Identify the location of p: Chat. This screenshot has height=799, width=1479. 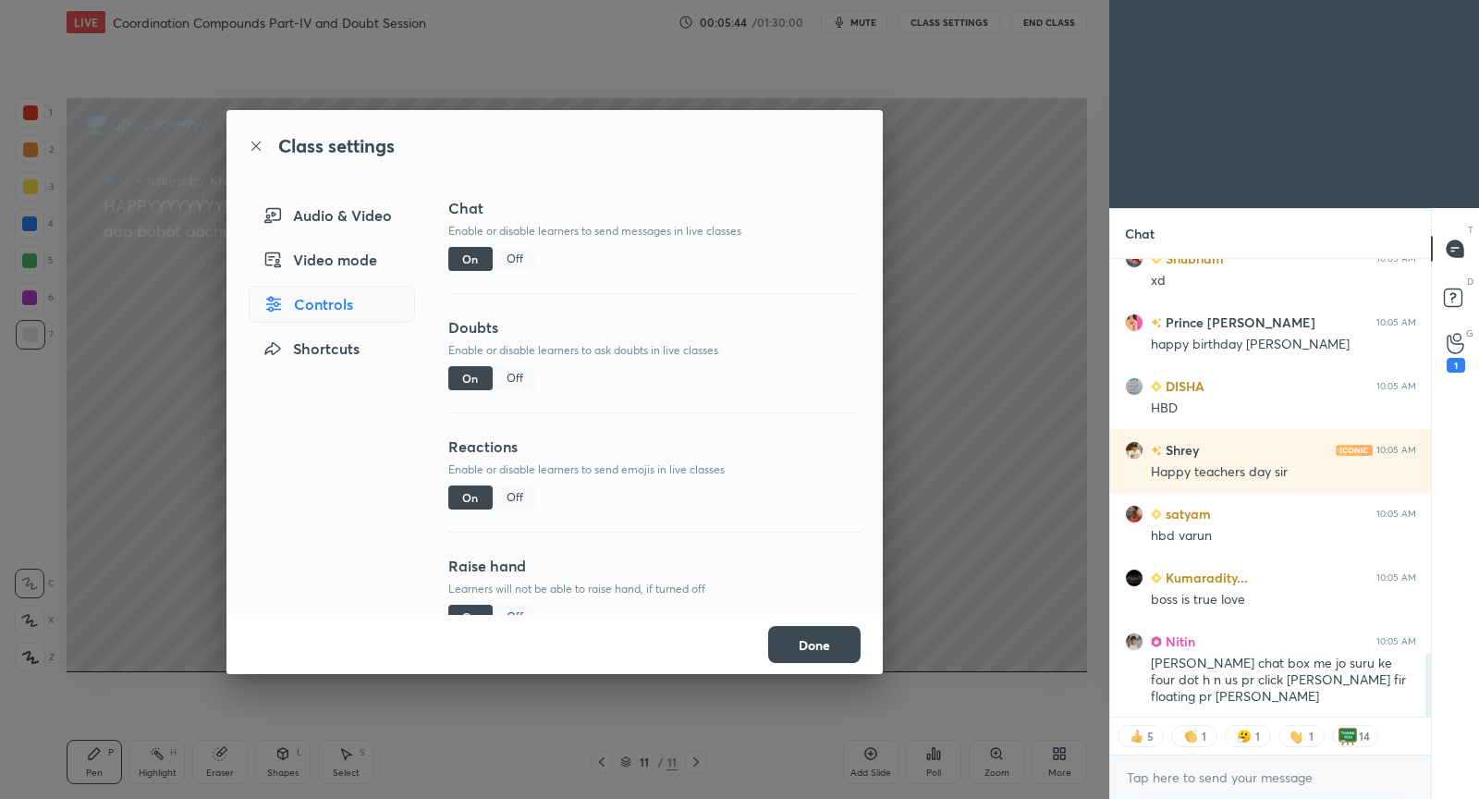
(1140, 233).